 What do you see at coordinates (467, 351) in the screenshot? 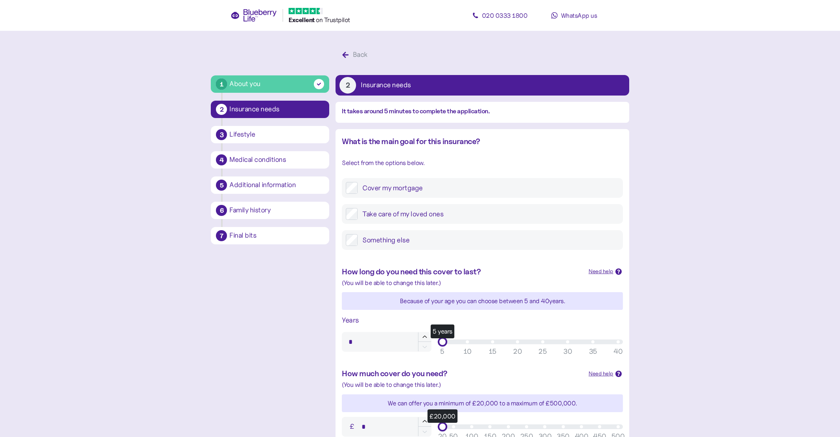
I see `div: 10` at bounding box center [467, 351].